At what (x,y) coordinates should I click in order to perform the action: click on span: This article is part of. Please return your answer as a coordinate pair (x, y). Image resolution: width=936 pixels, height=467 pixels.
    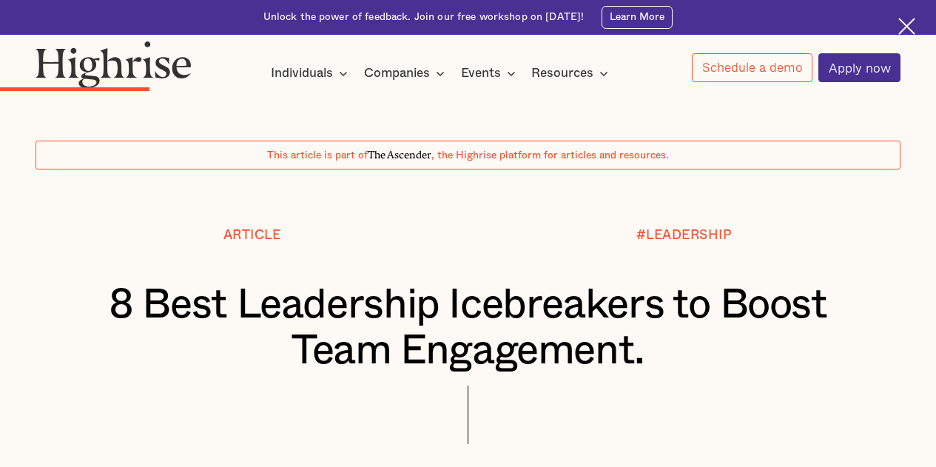
    Looking at the image, I should click on (318, 155).